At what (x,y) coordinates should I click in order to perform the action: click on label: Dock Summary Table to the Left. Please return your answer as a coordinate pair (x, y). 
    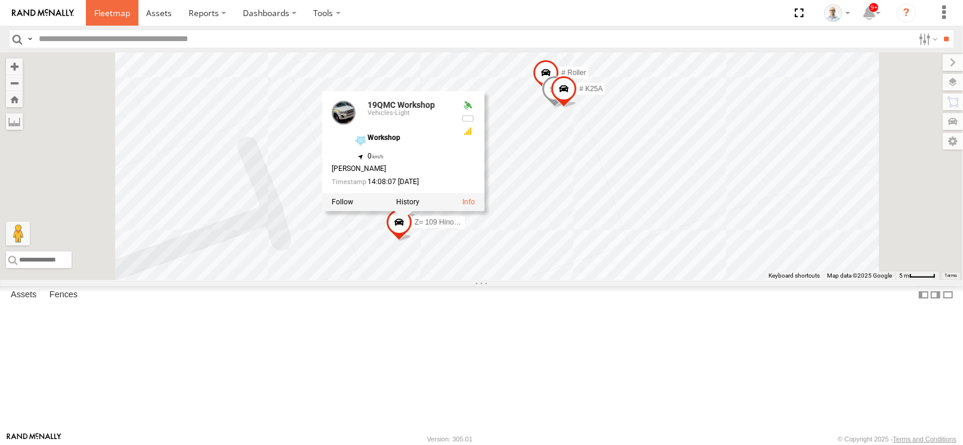
    Looking at the image, I should click on (923, 295).